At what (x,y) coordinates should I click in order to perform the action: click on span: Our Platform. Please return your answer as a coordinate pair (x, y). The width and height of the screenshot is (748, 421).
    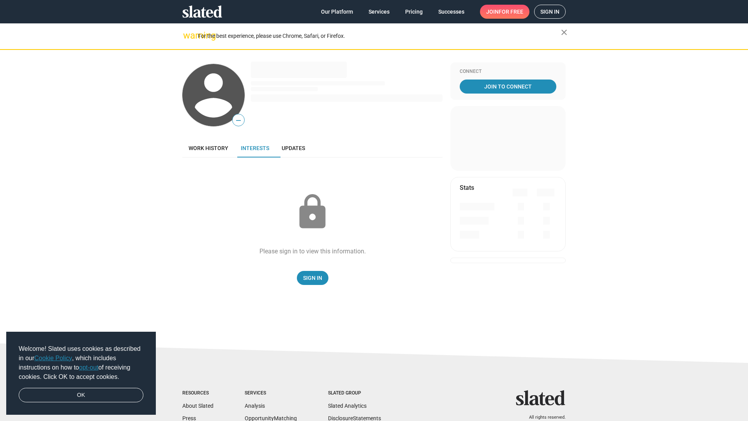
    Looking at the image, I should click on (337, 12).